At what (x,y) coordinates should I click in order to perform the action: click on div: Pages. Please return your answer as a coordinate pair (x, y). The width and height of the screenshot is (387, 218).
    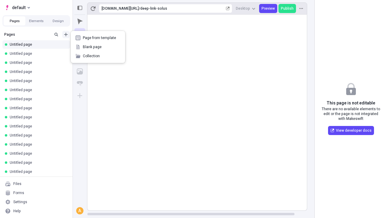
    Looking at the image, I should click on (27, 35).